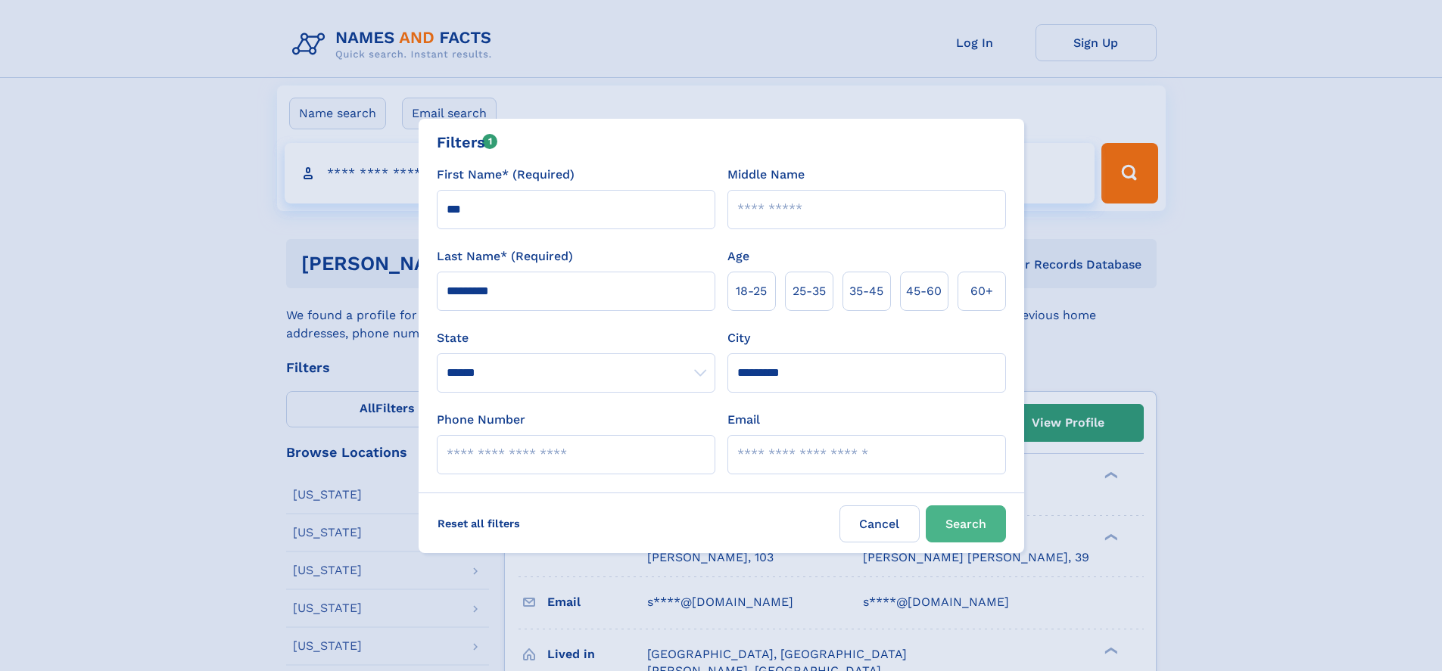 The image size is (1442, 671). Describe the element at coordinates (576, 338) in the screenshot. I see `label: State` at that location.